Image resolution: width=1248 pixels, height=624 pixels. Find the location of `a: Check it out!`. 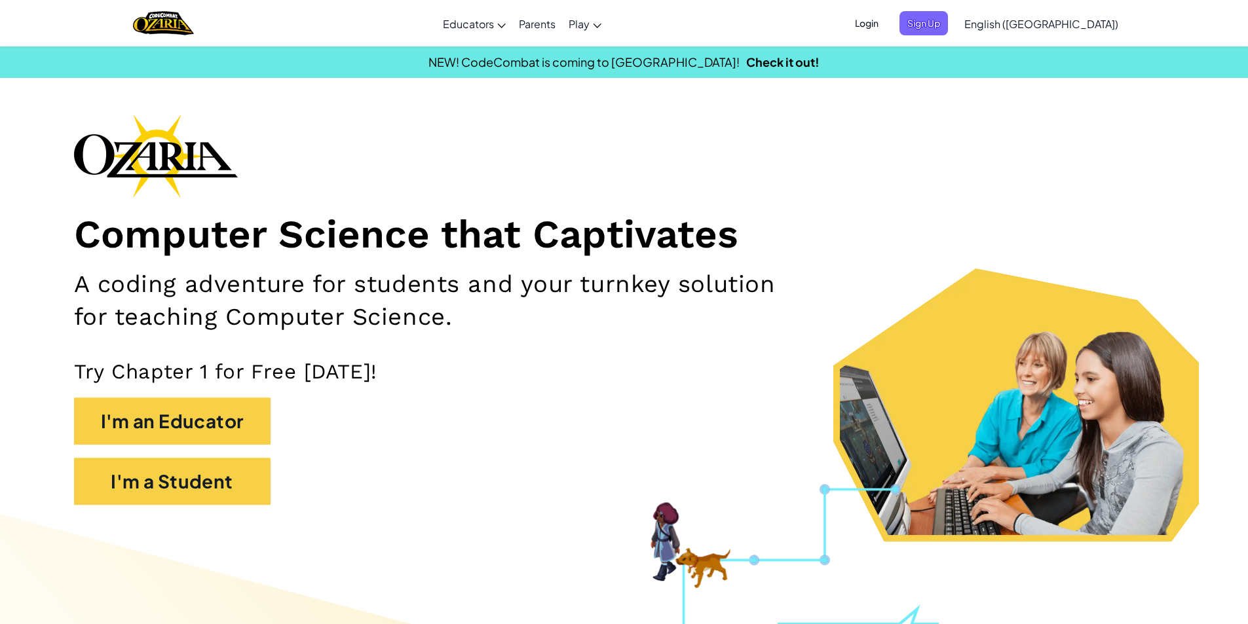

a: Check it out! is located at coordinates (783, 62).